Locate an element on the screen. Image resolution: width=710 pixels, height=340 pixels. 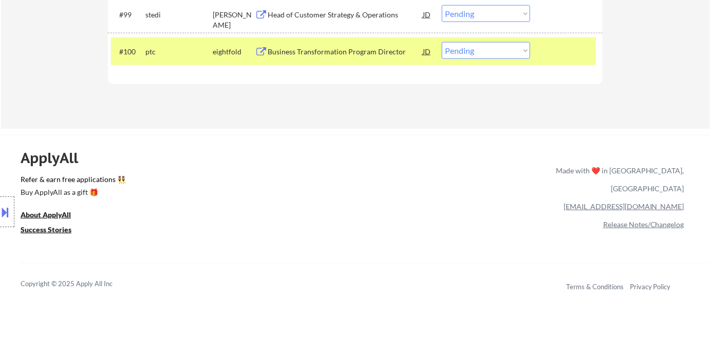
div: stedi is located at coordinates (179, 15).